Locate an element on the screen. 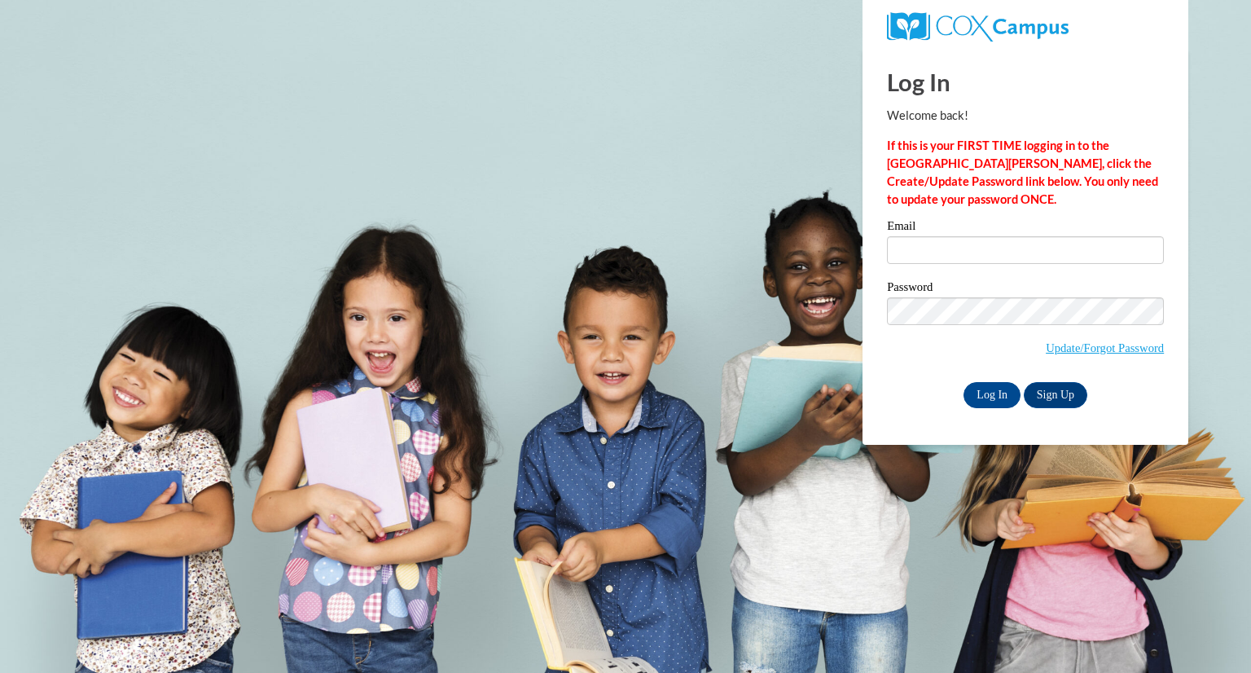  h1: Log In is located at coordinates (1026, 81).